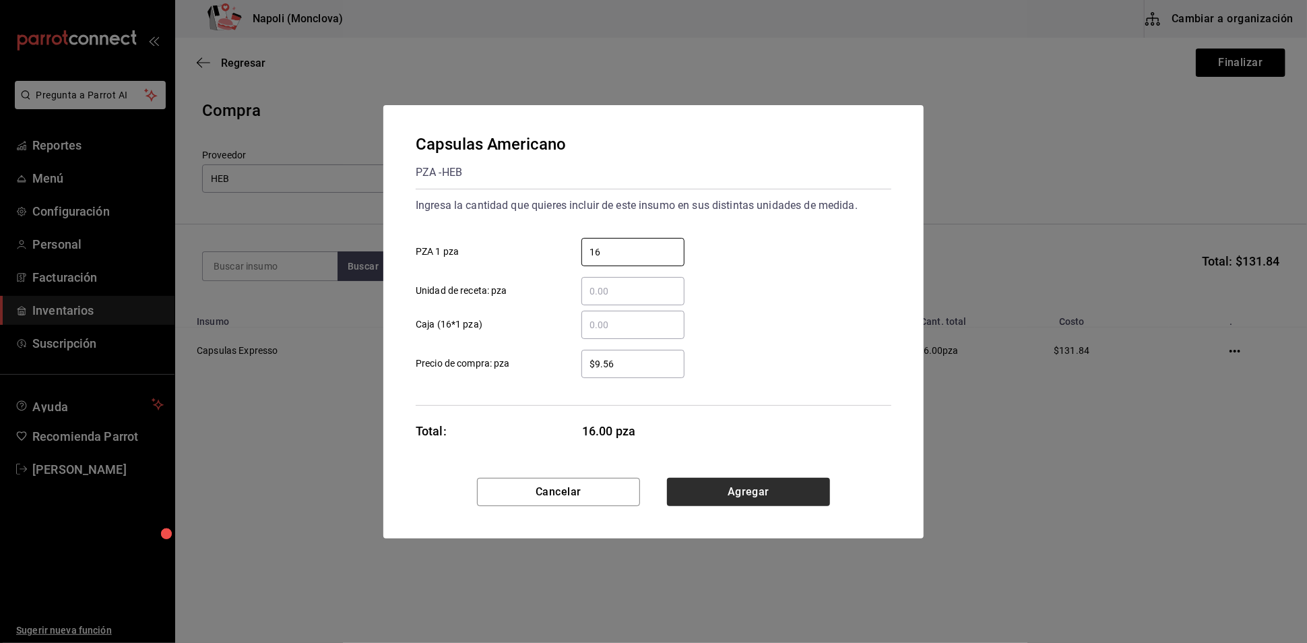  What do you see at coordinates (654, 205) in the screenshot?
I see `div: Ingresa la cantidad que quieres incluir de este insumo en sus distintas unidades de medida.` at bounding box center [654, 205].